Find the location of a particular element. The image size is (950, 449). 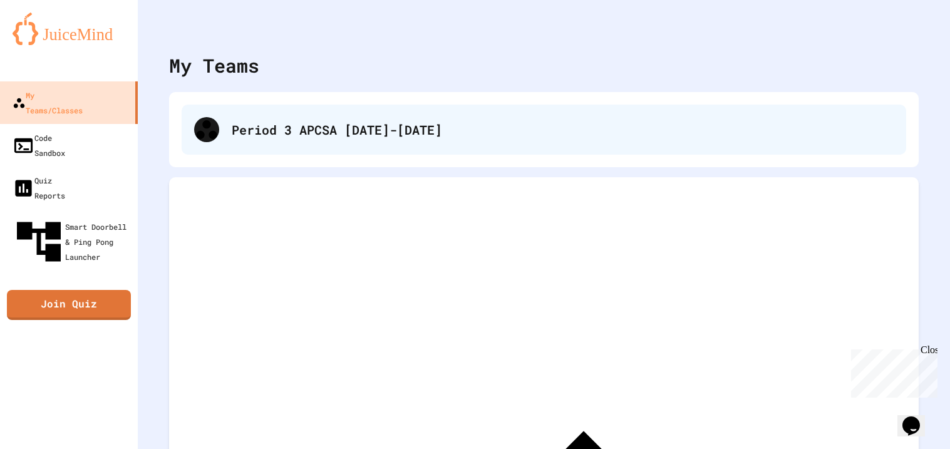

div: My Teams is located at coordinates (214, 65).